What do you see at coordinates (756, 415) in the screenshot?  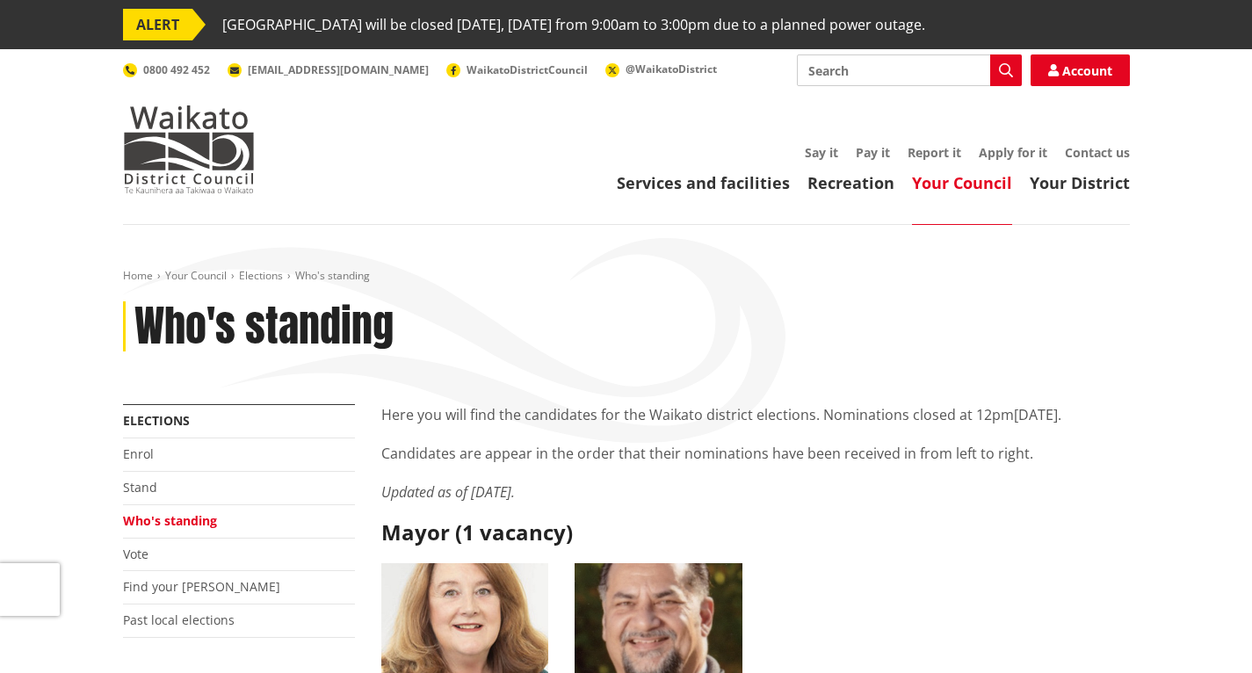 I see `p: Here you will find the candidates for the Waikato district elections. Nominations closed at 12pm[...` at bounding box center [756, 415].